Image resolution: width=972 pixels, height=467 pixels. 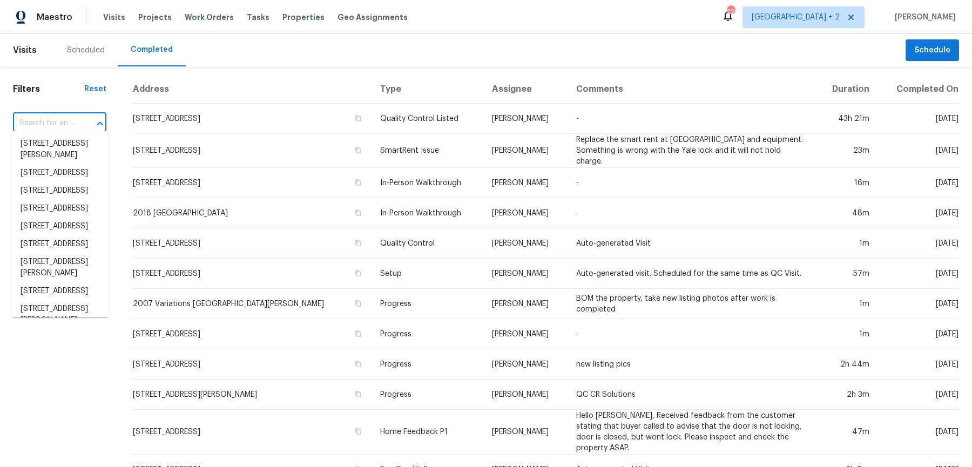 I want to click on span: Visits, so click(x=114, y=17).